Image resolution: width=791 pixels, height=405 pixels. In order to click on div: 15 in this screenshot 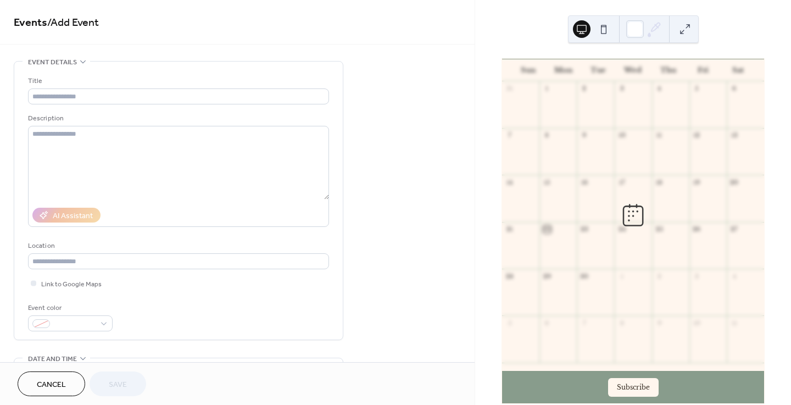, I will do `click(547, 182)`.